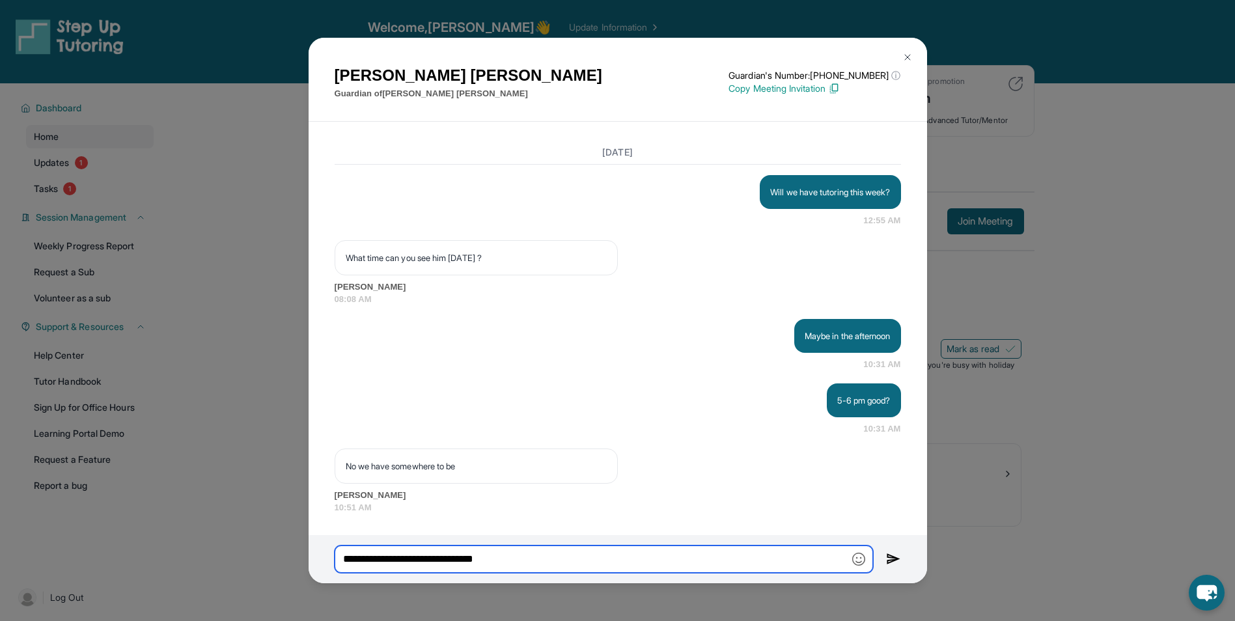 The image size is (1235, 621). Describe the element at coordinates (618, 299) in the screenshot. I see `span: 08:08 AM` at that location.